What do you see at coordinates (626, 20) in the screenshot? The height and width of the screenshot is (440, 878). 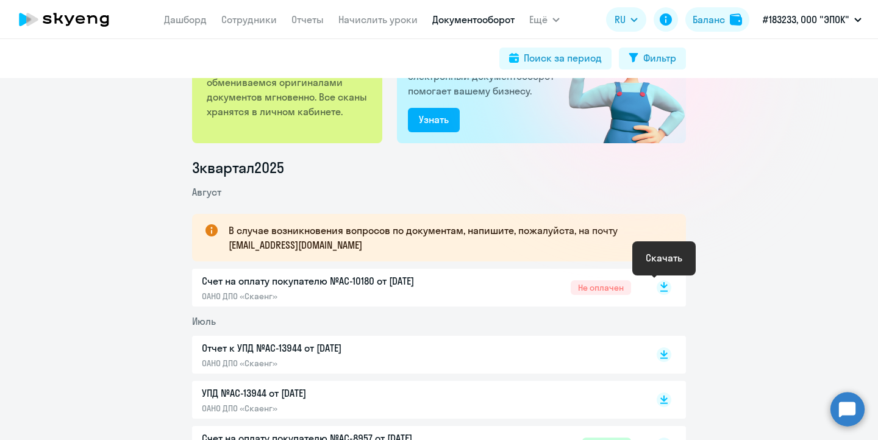 I see `button: RU` at bounding box center [626, 20].